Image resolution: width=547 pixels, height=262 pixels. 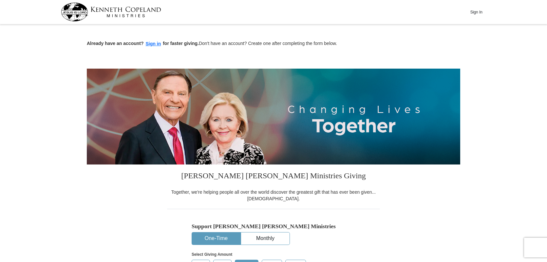 What do you see at coordinates (274, 195) in the screenshot?
I see `div: Together, we're helping people all over the world discover the greatest gift that has ever been g...` at bounding box center [274, 195].